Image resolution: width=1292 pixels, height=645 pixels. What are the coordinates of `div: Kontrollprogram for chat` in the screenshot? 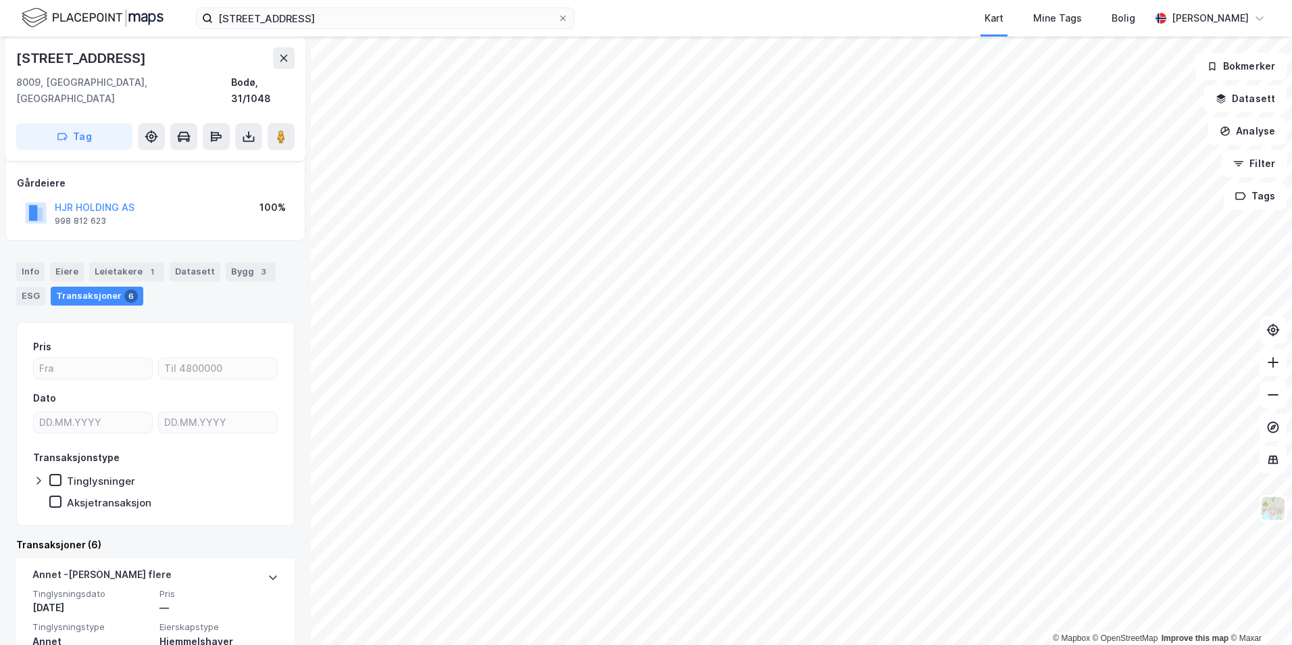 It's located at (1258, 612).